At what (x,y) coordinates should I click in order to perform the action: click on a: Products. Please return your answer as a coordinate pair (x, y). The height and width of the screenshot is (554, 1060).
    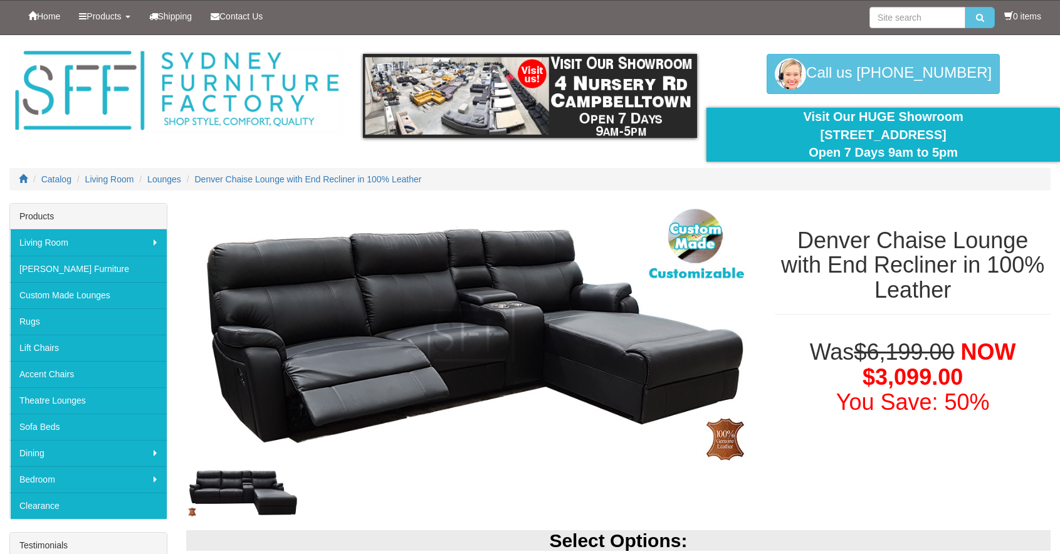
    Looking at the image, I should click on (104, 16).